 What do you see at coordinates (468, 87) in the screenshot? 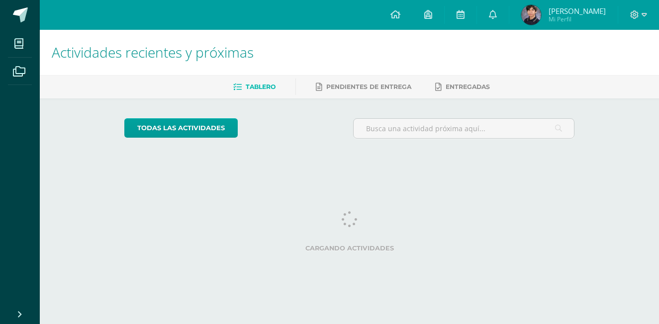
I see `span: Entregadas` at bounding box center [468, 87].